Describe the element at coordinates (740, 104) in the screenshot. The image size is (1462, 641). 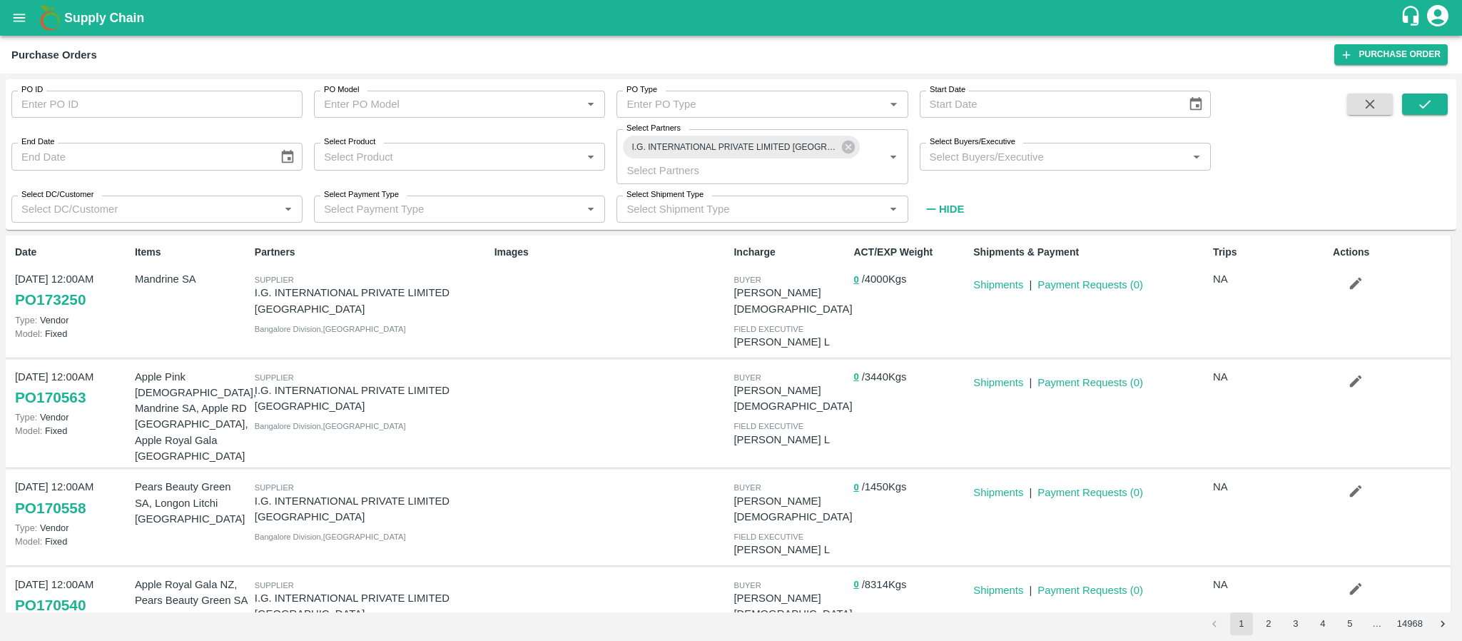
I see `input: Enter PO Type` at that location.